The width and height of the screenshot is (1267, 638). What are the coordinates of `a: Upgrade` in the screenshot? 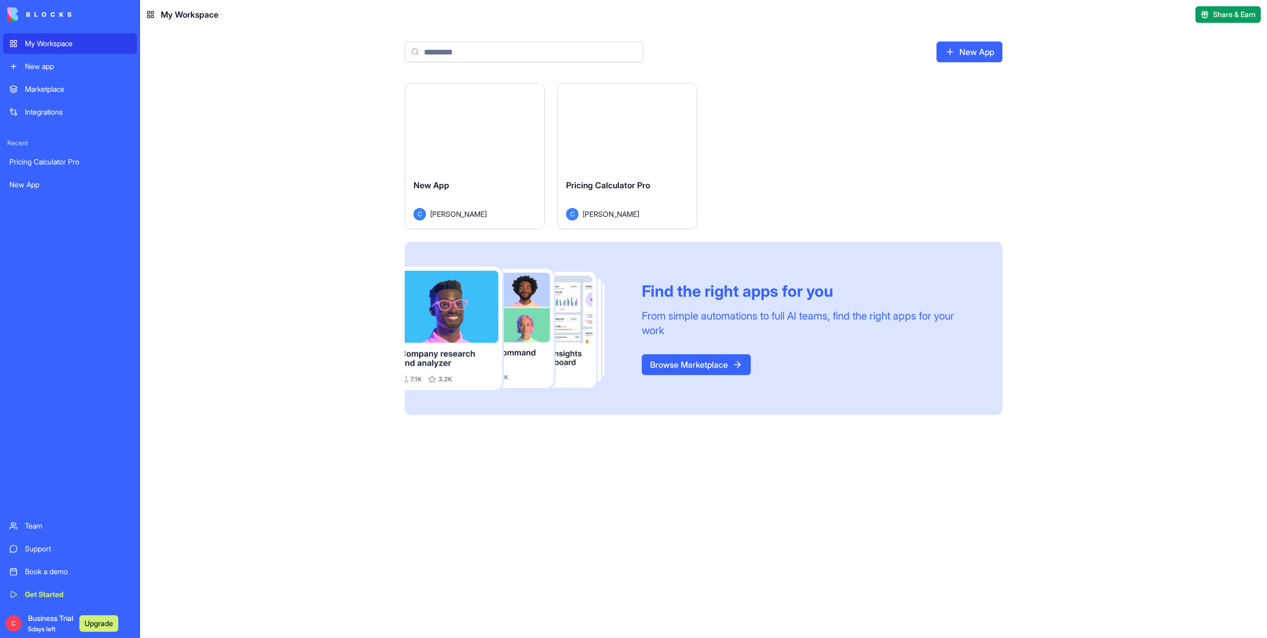 It's located at (99, 624).